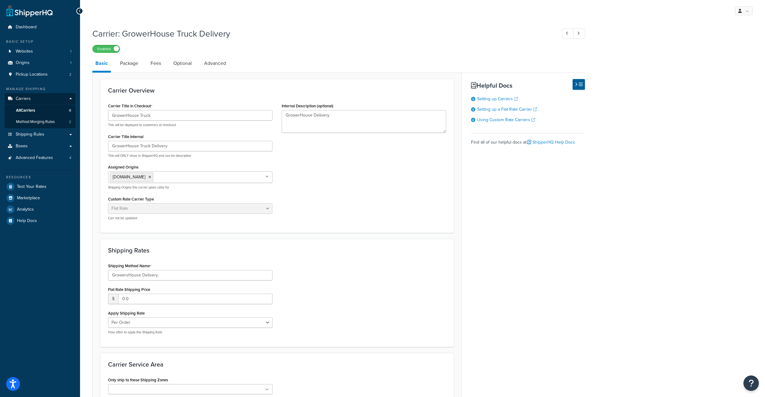 Image resolution: width=765 pixels, height=397 pixels. What do you see at coordinates (28, 198) in the screenshot?
I see `span: Marketplace` at bounding box center [28, 198].